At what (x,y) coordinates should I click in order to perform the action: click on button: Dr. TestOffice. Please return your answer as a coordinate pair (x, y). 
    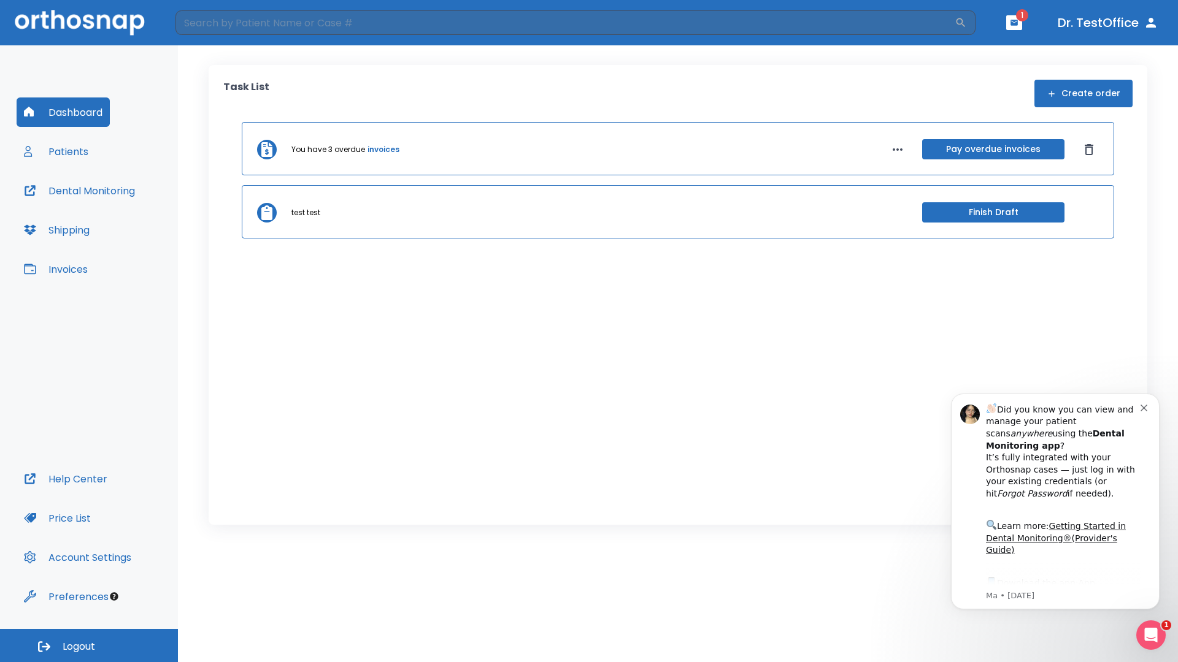
    Looking at the image, I should click on (1108, 23).